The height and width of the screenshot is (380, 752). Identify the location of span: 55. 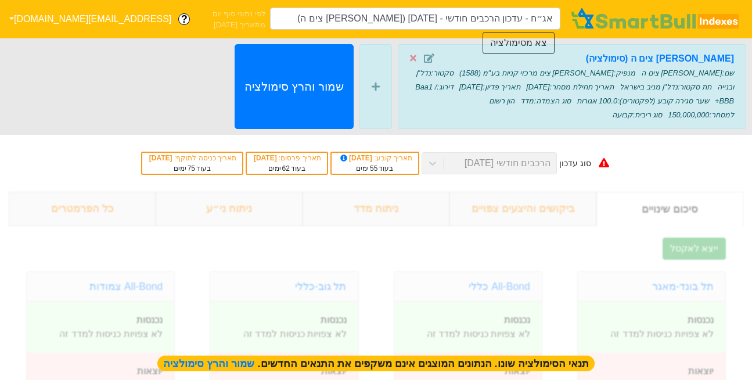
(374, 168).